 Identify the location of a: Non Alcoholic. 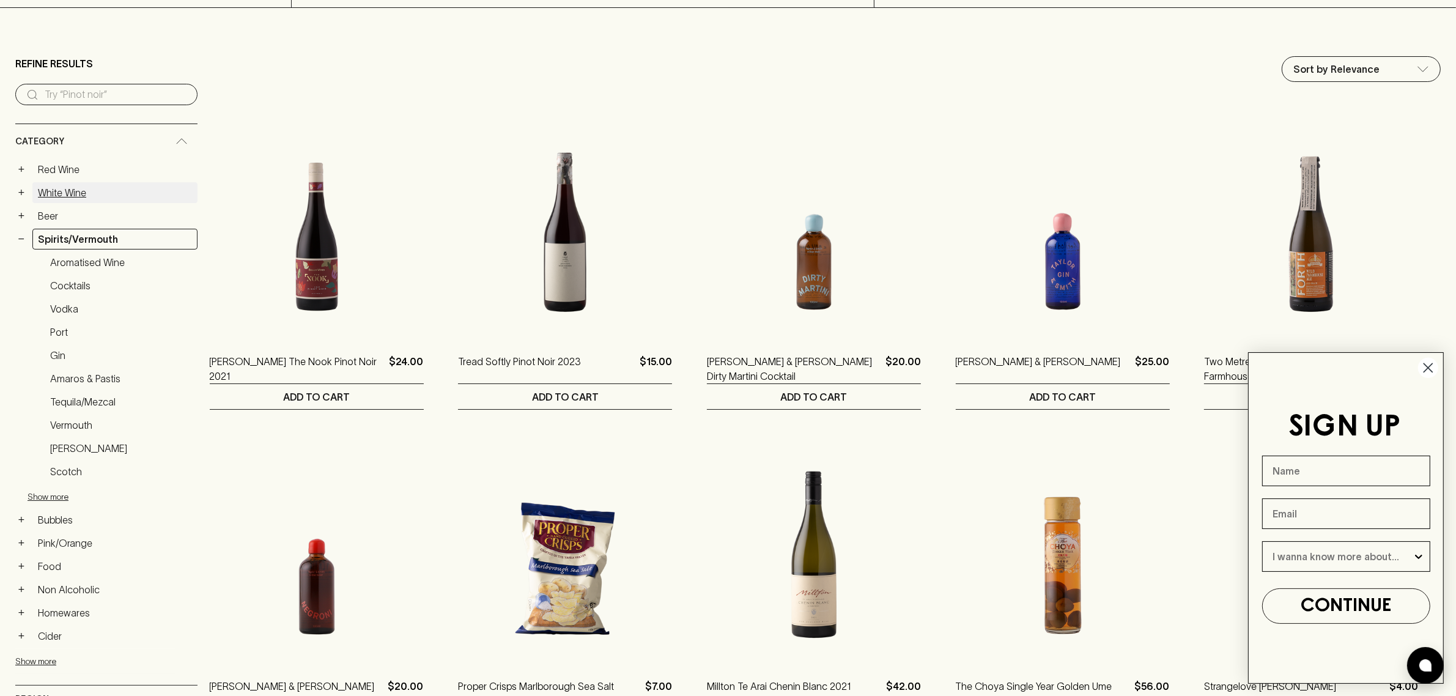
(115, 590).